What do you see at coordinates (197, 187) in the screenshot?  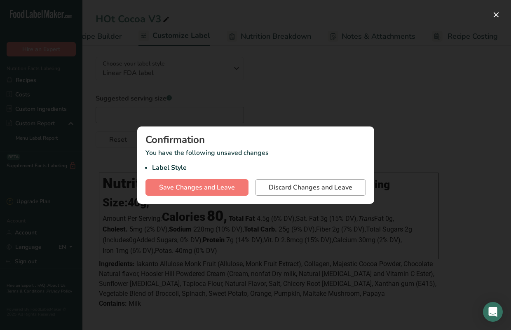 I see `button: Save Changes and Leave` at bounding box center [197, 187].